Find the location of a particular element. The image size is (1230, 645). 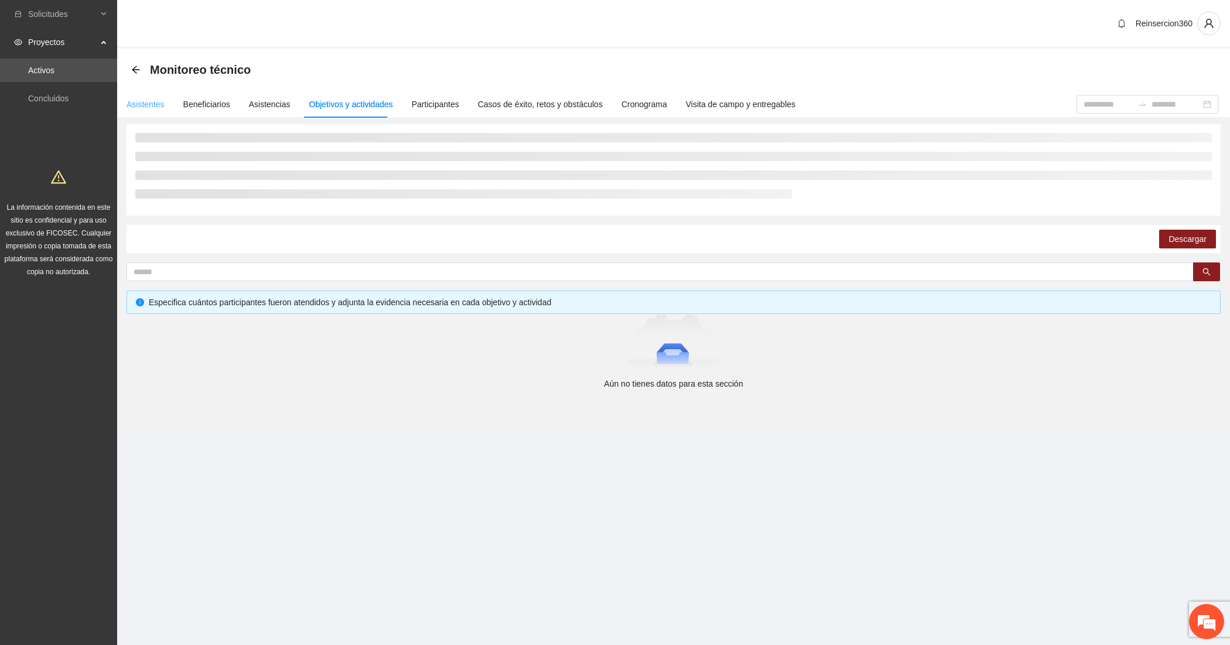

img: Aún no tienes datos para esta sección is located at coordinates (674, 343).